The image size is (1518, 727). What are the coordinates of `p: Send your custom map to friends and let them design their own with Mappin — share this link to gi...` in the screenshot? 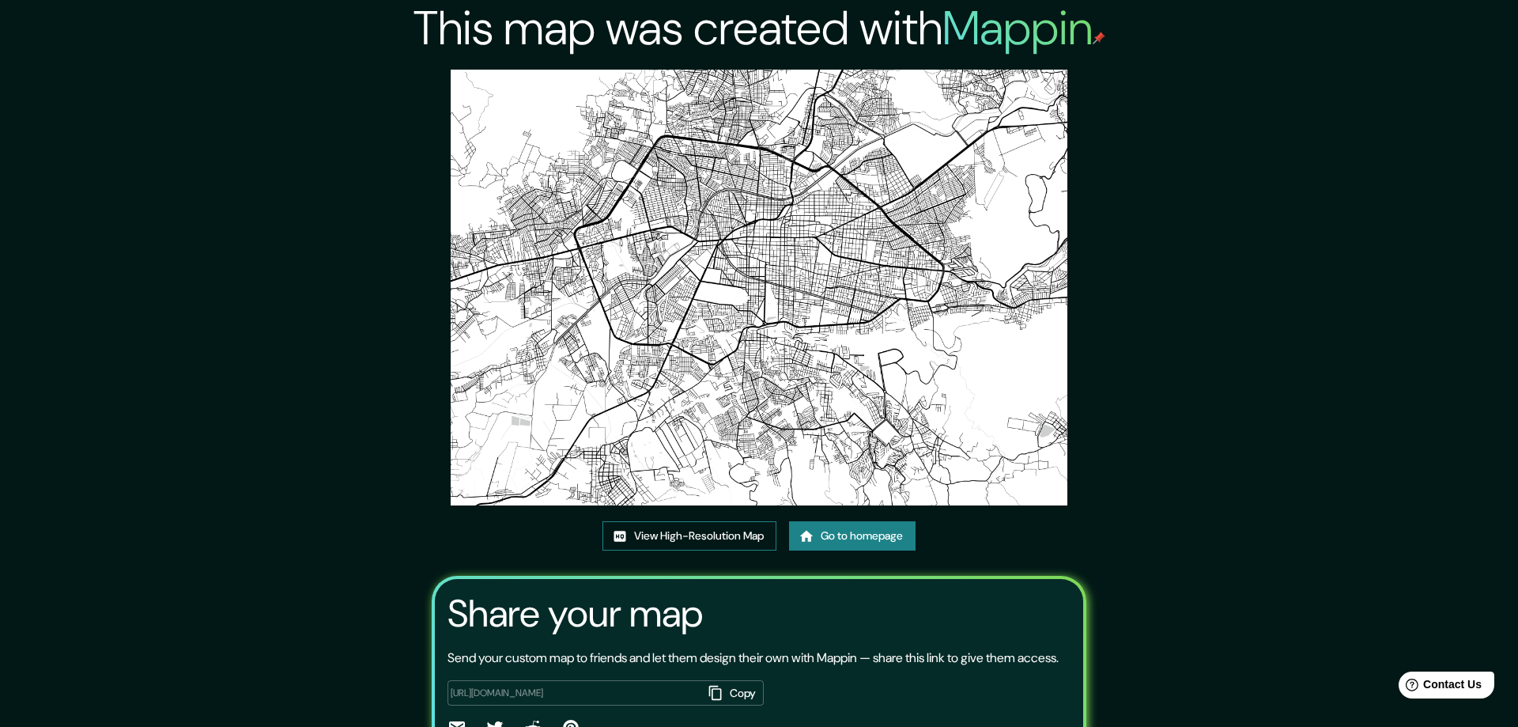 It's located at (753, 658).